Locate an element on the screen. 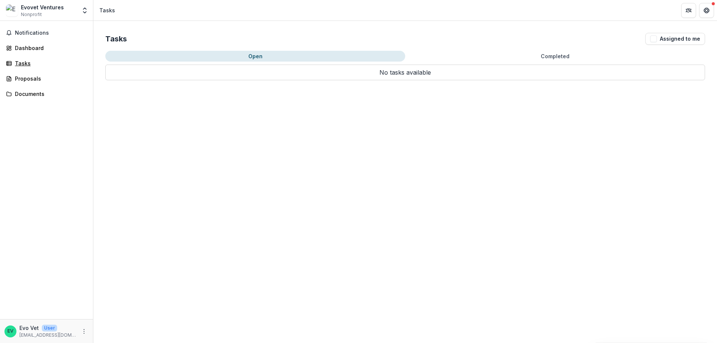 This screenshot has width=717, height=343. button: Notifications is located at coordinates (46, 33).